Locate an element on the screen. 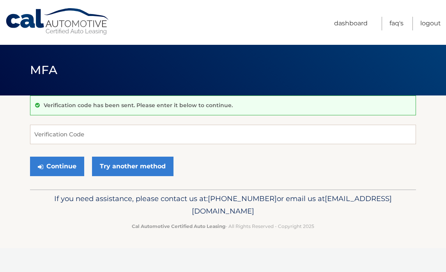  a: Cal Automotive is located at coordinates (58, 21).